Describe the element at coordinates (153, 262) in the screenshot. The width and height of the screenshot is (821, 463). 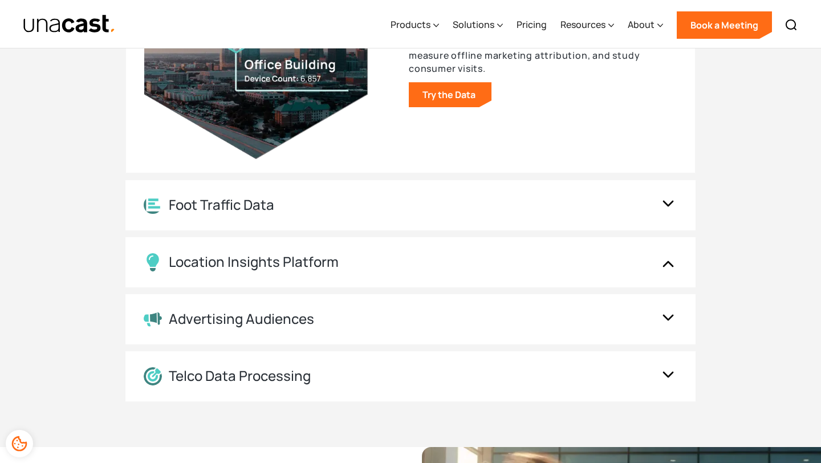
I see `img: Location Insights Platform icon` at that location.